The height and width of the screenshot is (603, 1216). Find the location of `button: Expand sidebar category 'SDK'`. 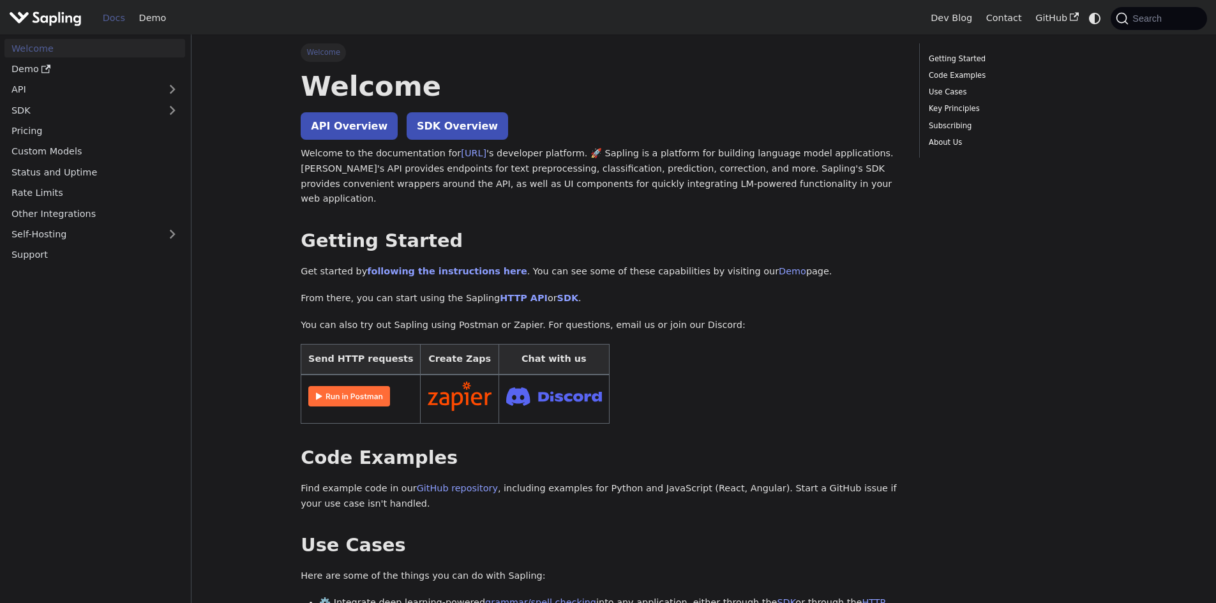

button: Expand sidebar category 'SDK' is located at coordinates (172, 110).